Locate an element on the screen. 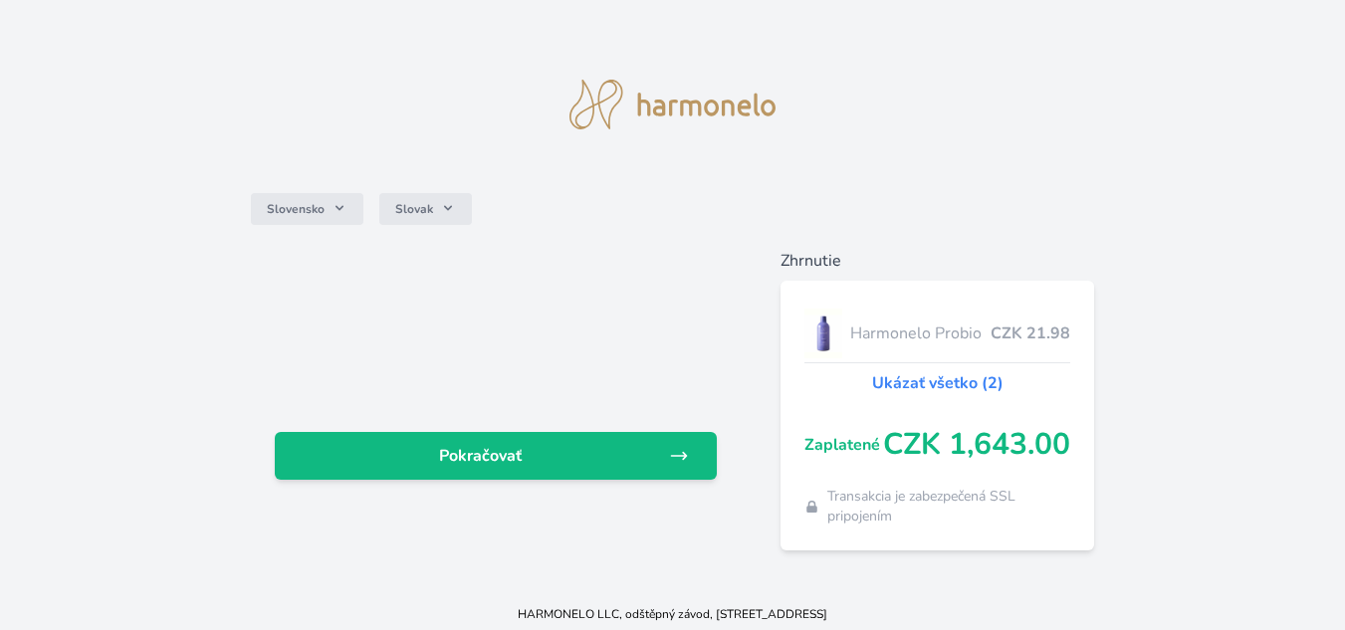  span: Transakcia je zabezpečená SSL pripojením is located at coordinates (949, 507).